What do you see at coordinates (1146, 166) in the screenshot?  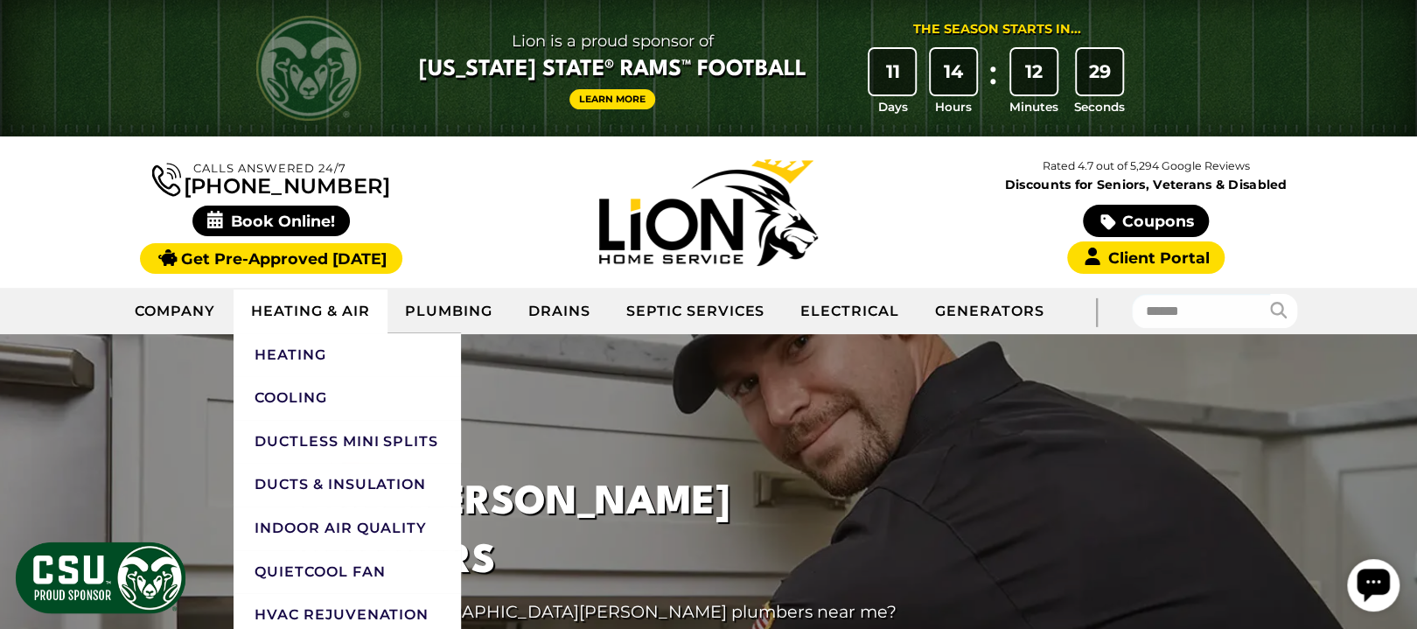 I see `p: Rated 4.7 out of 5,294 Google Reviews` at bounding box center [1146, 166].